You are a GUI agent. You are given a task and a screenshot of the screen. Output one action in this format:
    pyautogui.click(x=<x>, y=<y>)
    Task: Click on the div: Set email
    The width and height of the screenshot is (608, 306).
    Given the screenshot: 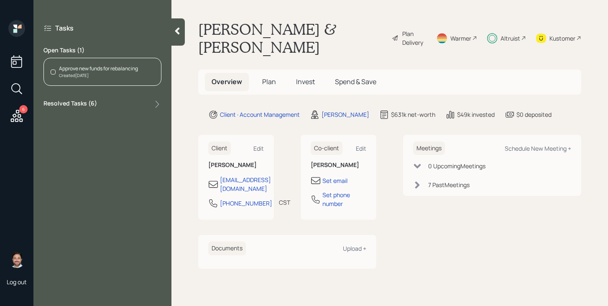 What is the action you would take?
    pyautogui.click(x=335, y=180)
    